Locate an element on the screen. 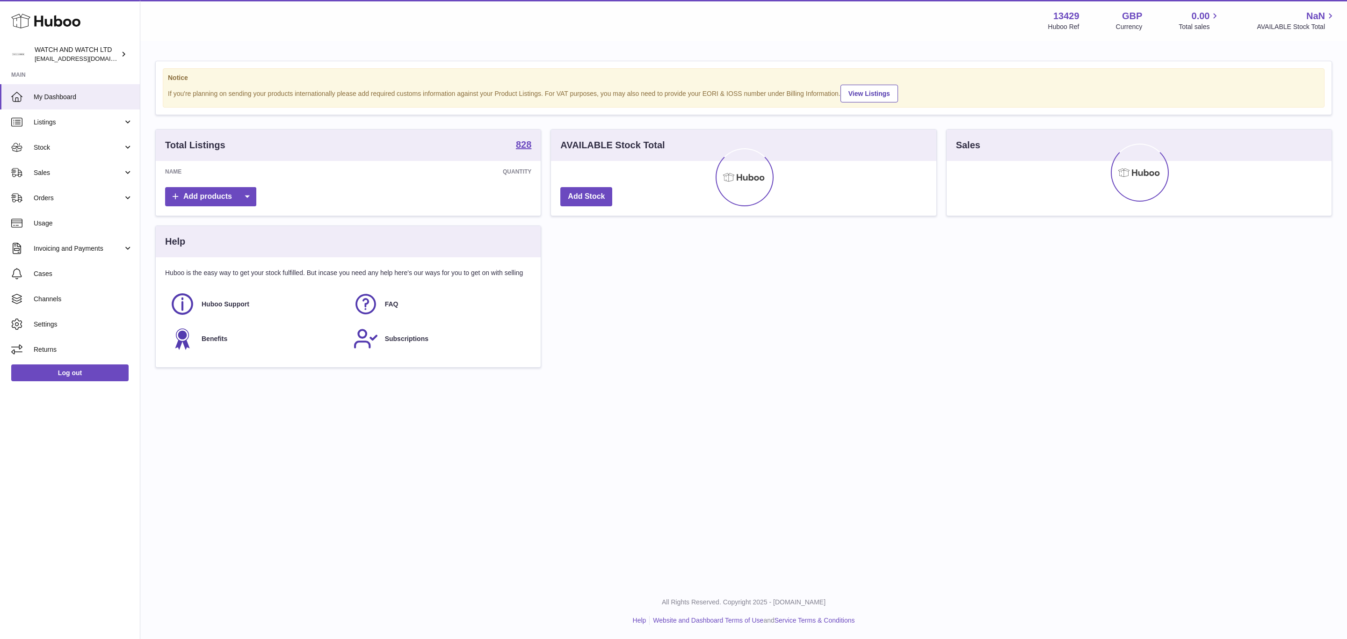 The image size is (1347, 639). h3: Sales is located at coordinates (968, 145).